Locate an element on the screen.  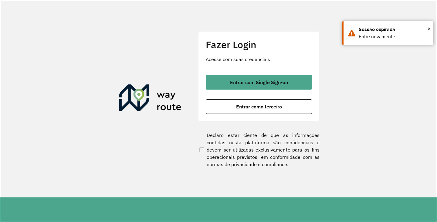
p: Acesse com suas credenciais is located at coordinates (259, 59).